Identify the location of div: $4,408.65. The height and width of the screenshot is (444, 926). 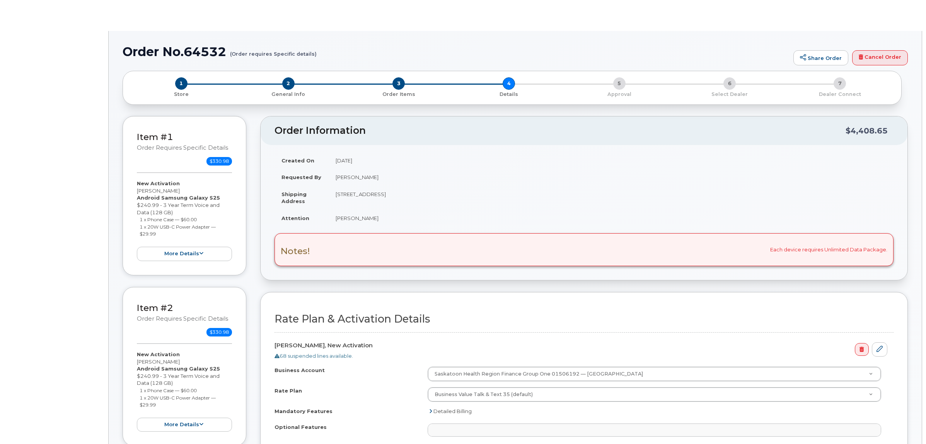
(866, 131).